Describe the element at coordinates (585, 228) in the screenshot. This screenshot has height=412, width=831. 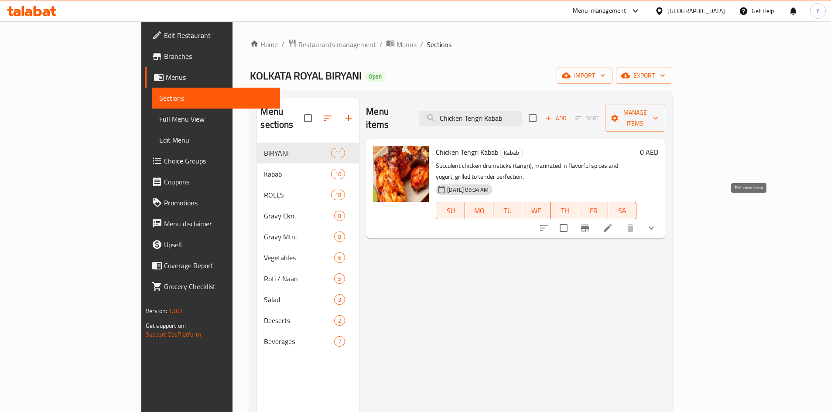
I see `button: Branch-specific-item` at that location.